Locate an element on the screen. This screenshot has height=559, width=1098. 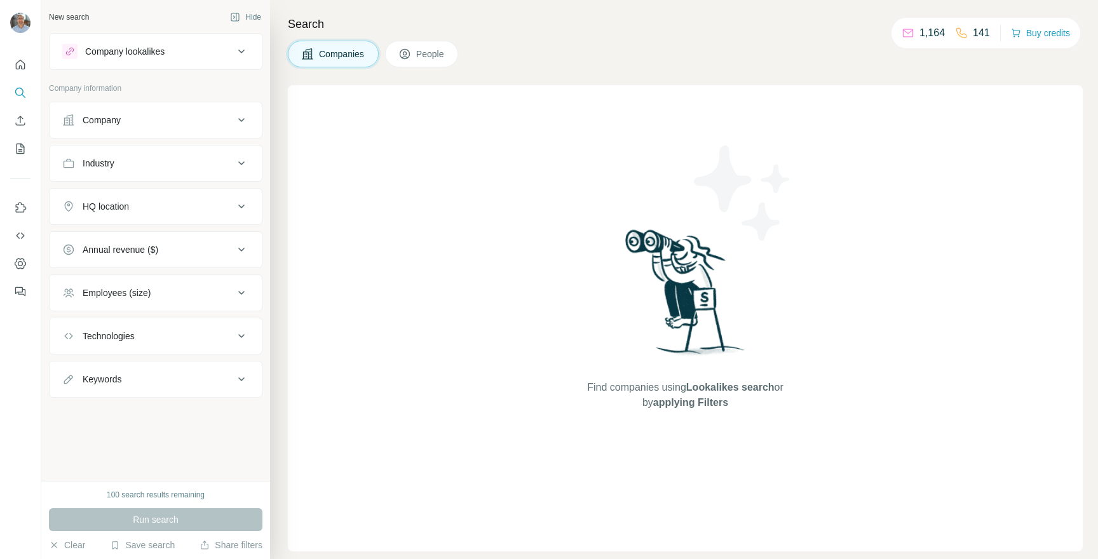
button: Dashboard is located at coordinates (20, 264).